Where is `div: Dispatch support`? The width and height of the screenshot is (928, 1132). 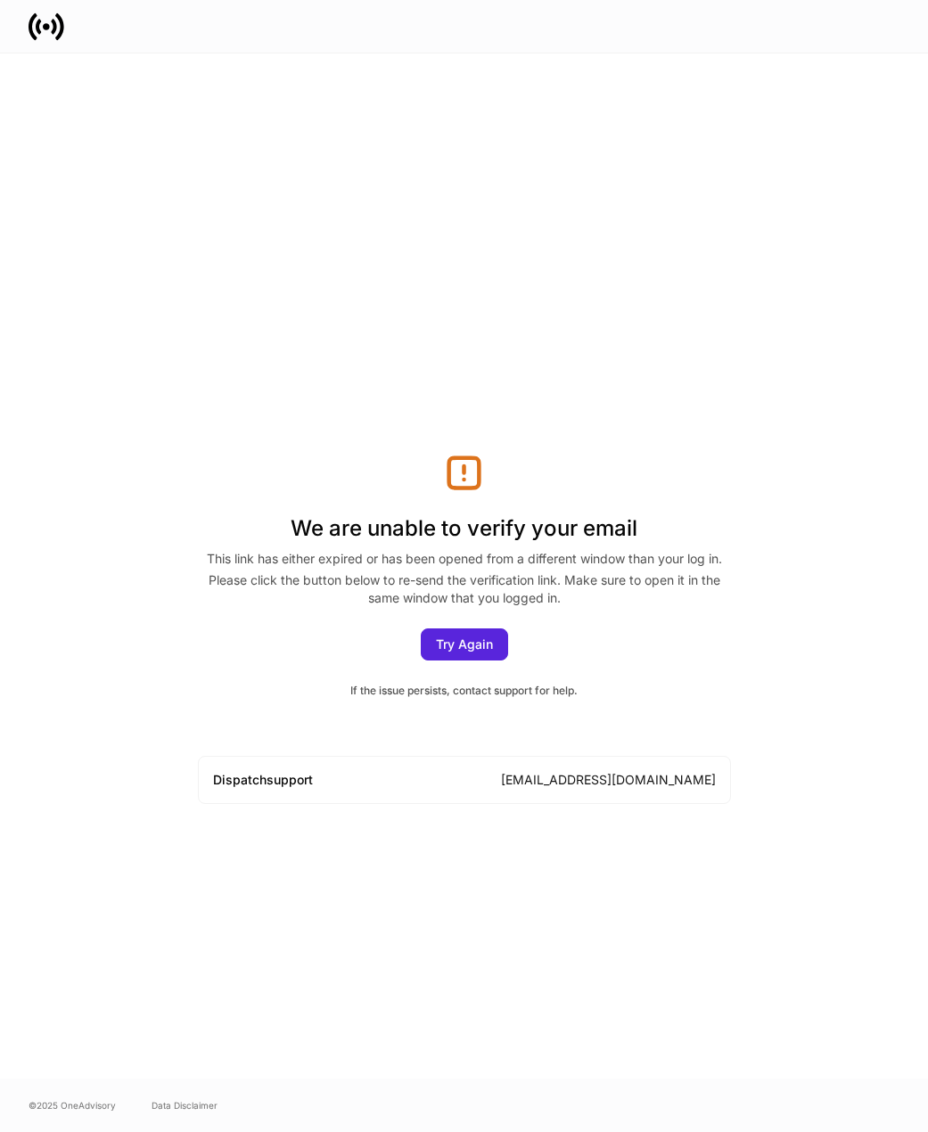 div: Dispatch support is located at coordinates (263, 780).